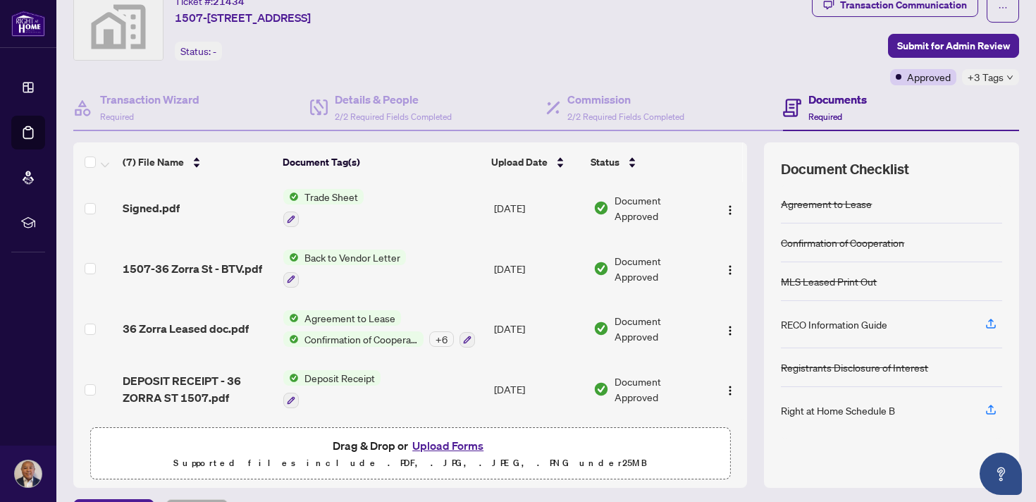 The height and width of the screenshot is (502, 1036). Describe the element at coordinates (324, 208) in the screenshot. I see `button: Status IconTrade Sheet` at that location.